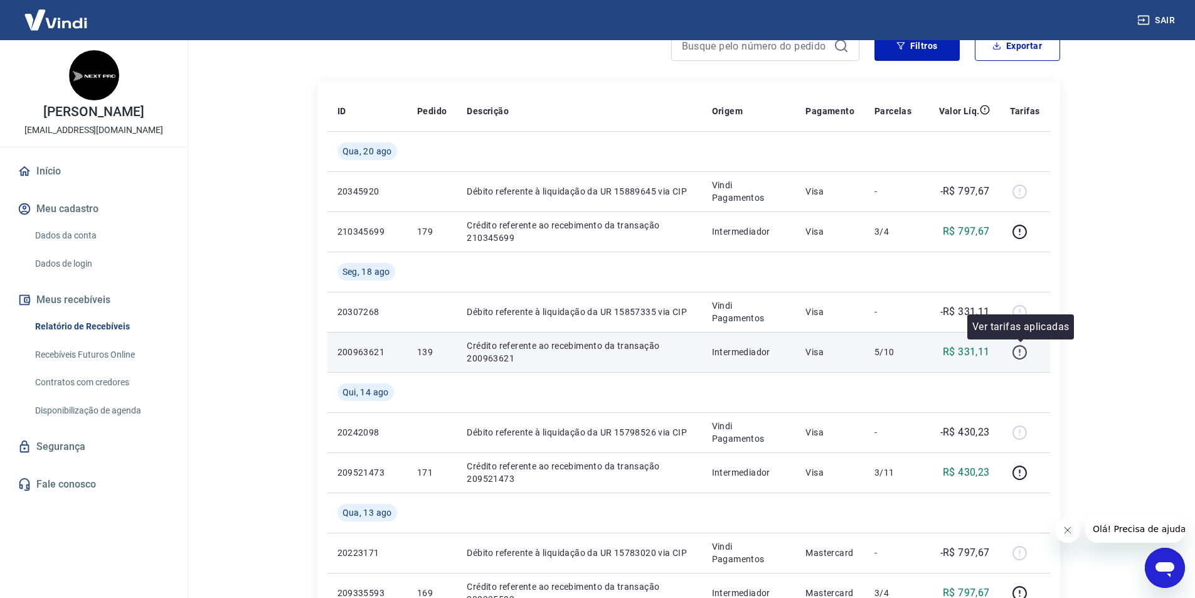 Image resolution: width=1195 pixels, height=598 pixels. Describe the element at coordinates (966, 232) in the screenshot. I see `p: R$ 797,67` at that location.